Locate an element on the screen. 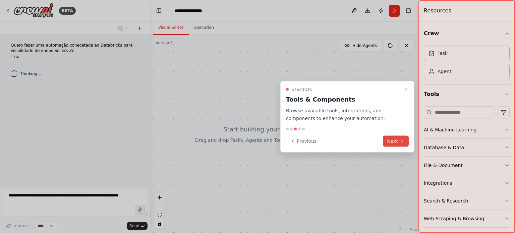 The image size is (515, 233). h3: Tools & Components is located at coordinates (344, 100).